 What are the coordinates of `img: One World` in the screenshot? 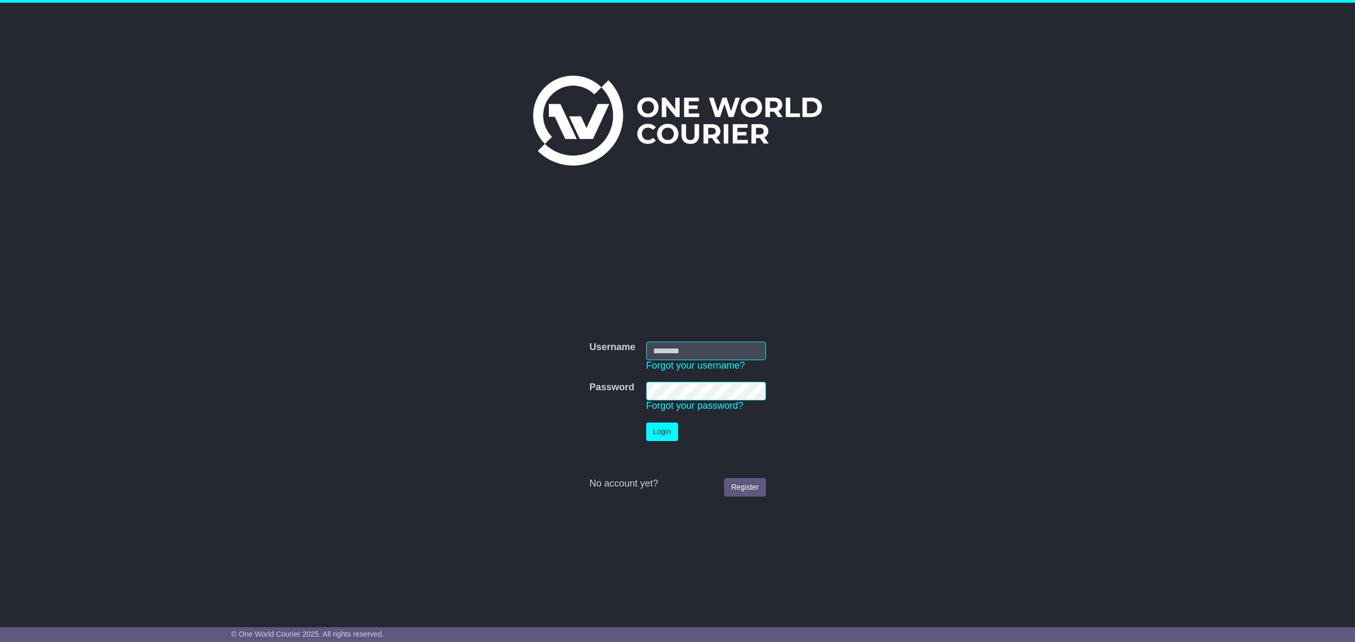 It's located at (677, 121).